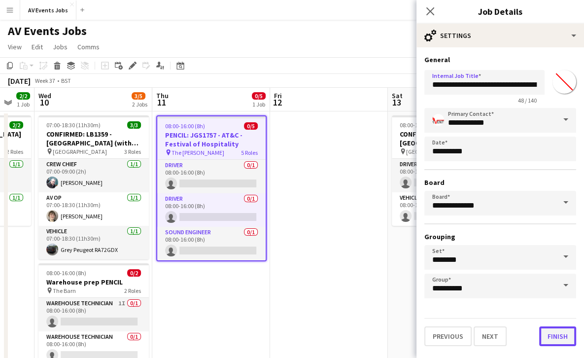  What do you see at coordinates (134, 125) in the screenshot?
I see `span: 3/3` at bounding box center [134, 125].